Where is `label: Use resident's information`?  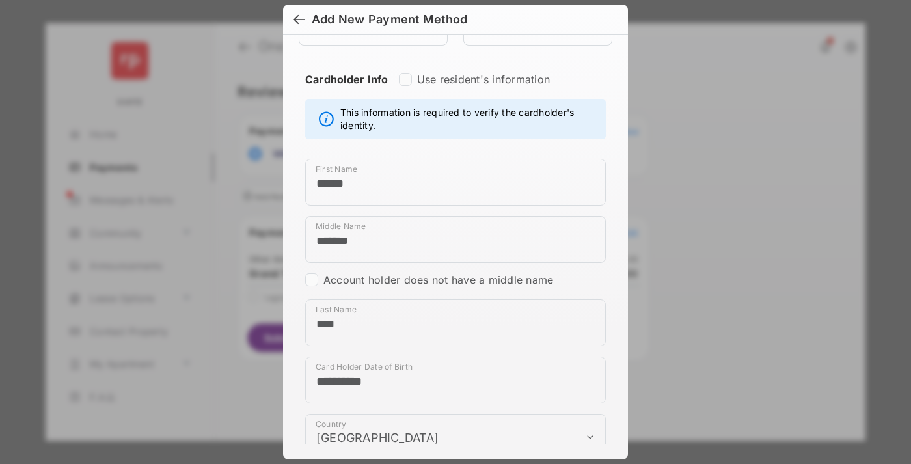 label: Use resident's information is located at coordinates (483, 79).